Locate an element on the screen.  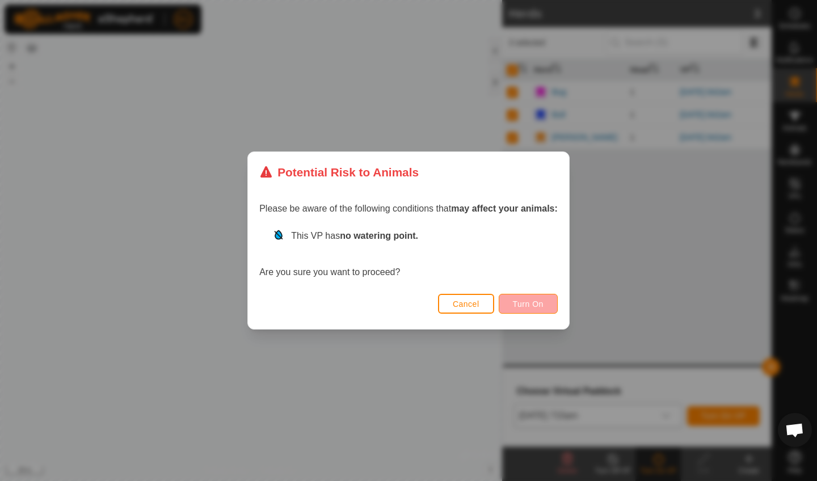
div: Are you sure you want to proceed? is located at coordinates (408, 254).